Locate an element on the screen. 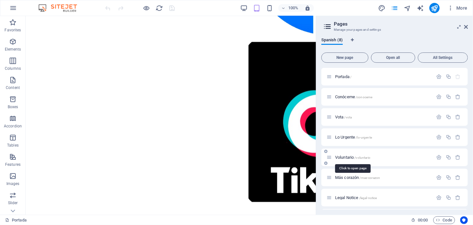  button: pages is located at coordinates (394, 8).